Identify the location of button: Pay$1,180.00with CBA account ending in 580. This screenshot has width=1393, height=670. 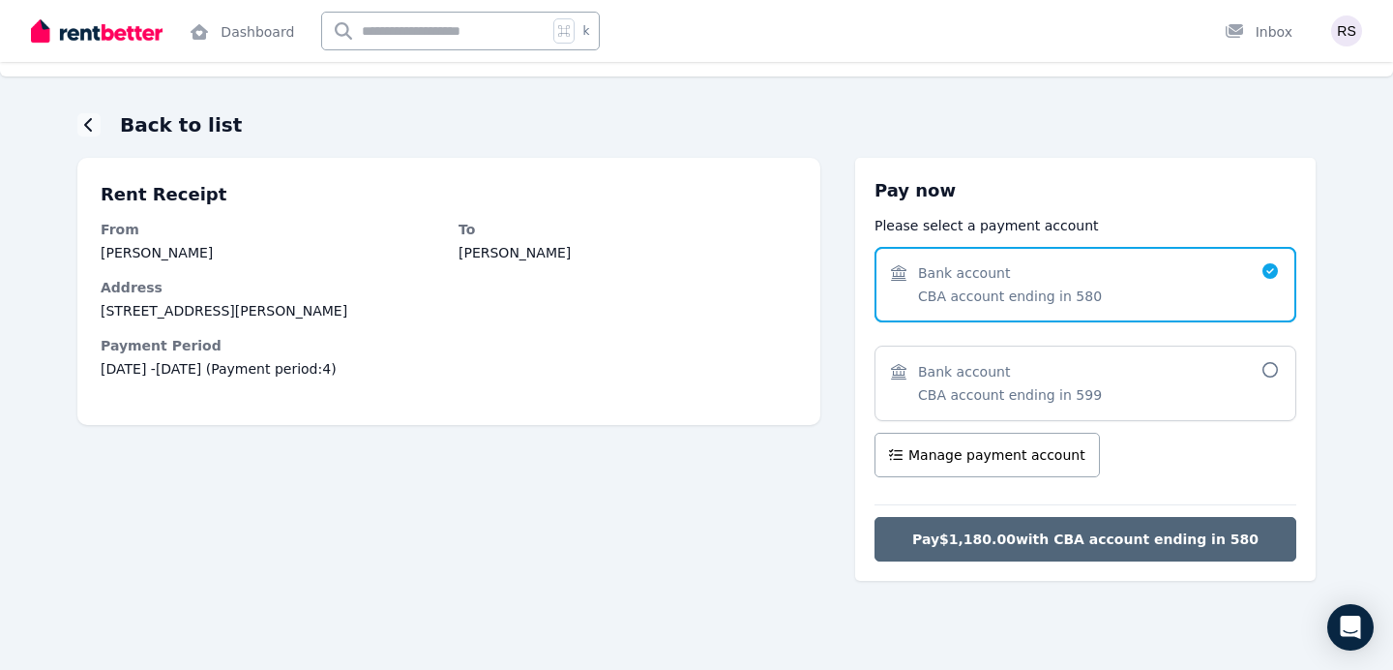
(1086, 539).